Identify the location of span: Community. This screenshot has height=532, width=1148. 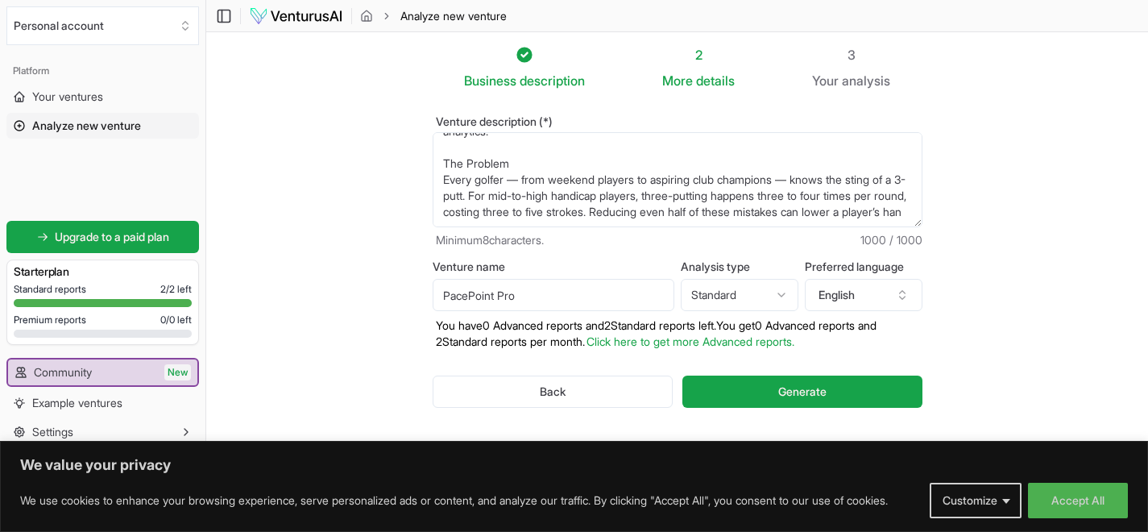
(63, 372).